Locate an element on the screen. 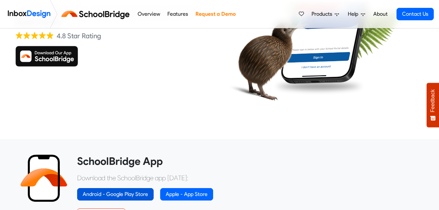 Image resolution: width=439 pixels, height=210 pixels. img: kiwi_bird.png is located at coordinates (267, 57).